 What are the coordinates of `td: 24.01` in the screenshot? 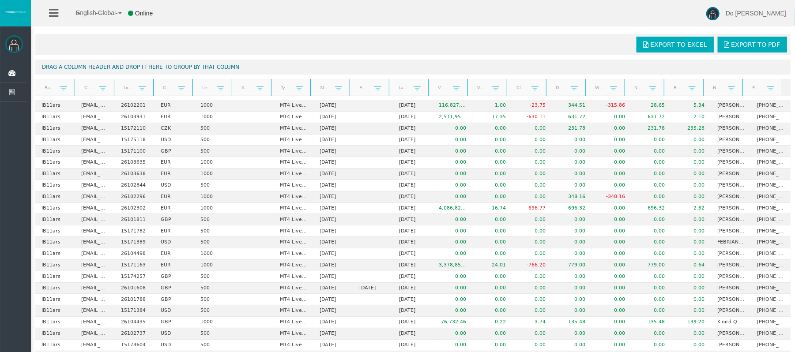 It's located at (493, 266).